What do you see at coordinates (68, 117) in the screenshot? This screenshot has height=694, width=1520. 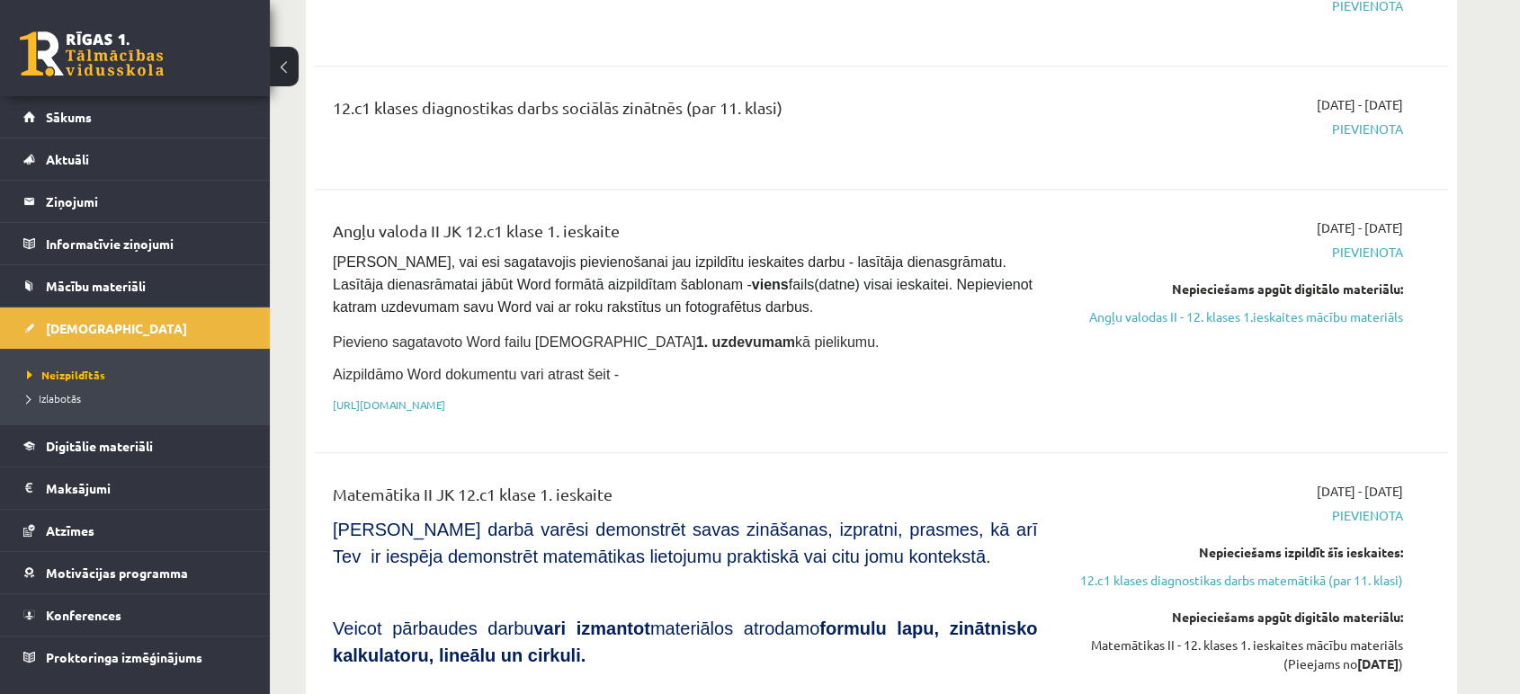 I see `span: Sākums` at bounding box center [68, 117].